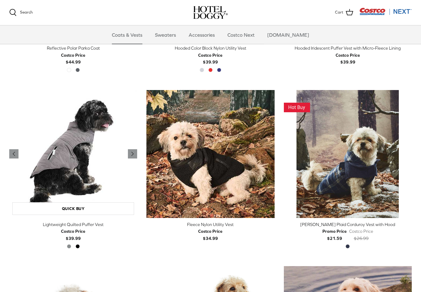  I want to click on a: Hooded Color Block Nylon Utility Vest Costco Price$39.99, so click(210, 55).